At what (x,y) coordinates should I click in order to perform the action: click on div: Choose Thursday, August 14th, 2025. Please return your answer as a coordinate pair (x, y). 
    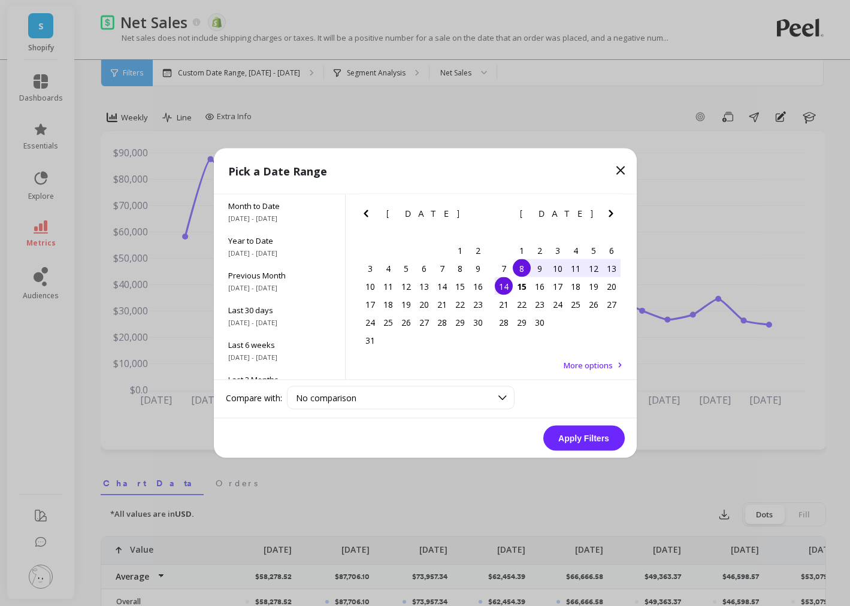
    Looking at the image, I should click on (442, 286).